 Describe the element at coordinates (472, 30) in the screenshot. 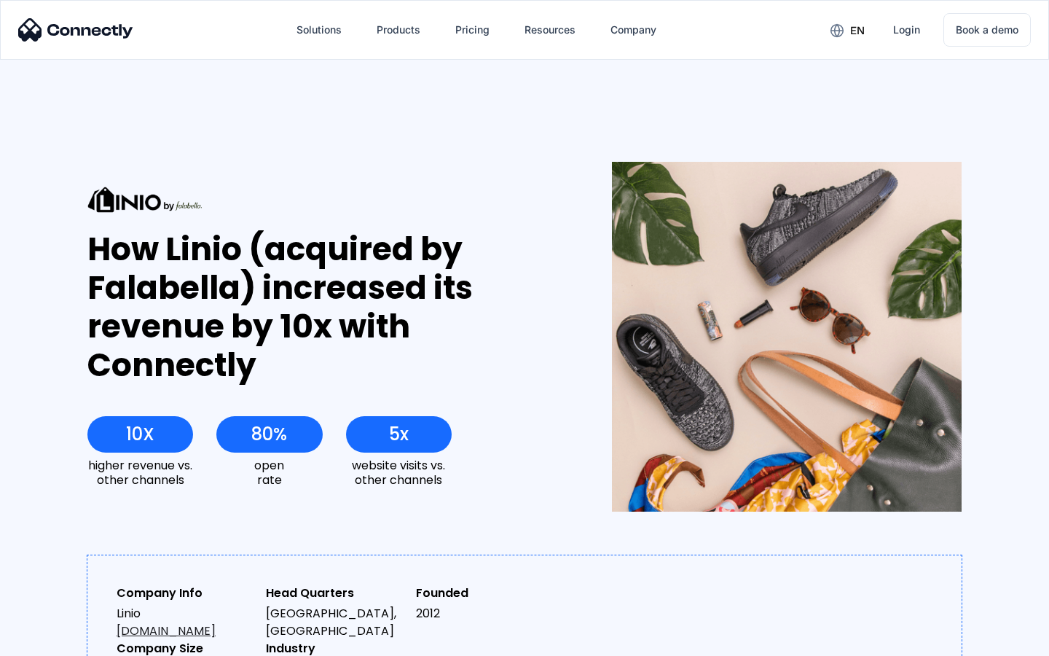

I see `a: Pricing` at that location.